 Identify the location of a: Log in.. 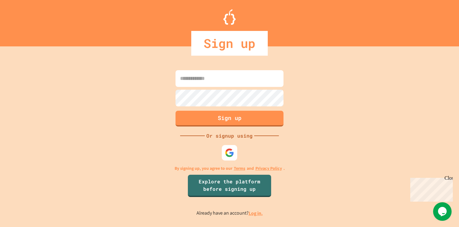
(256, 213).